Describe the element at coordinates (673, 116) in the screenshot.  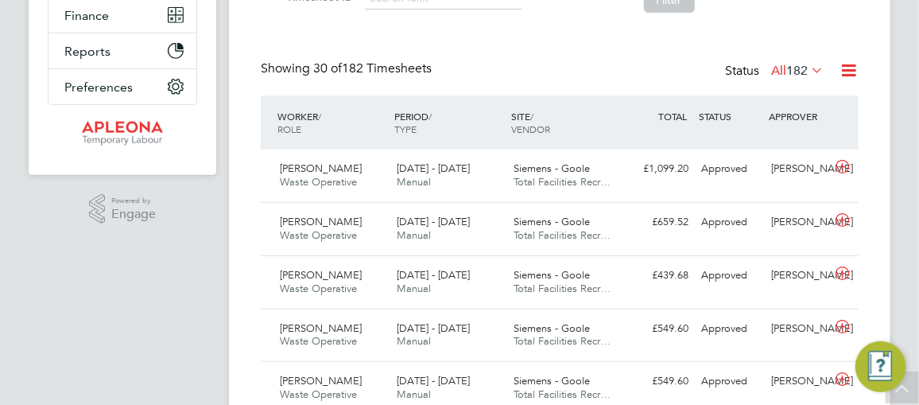
I see `span: TOTAL` at that location.